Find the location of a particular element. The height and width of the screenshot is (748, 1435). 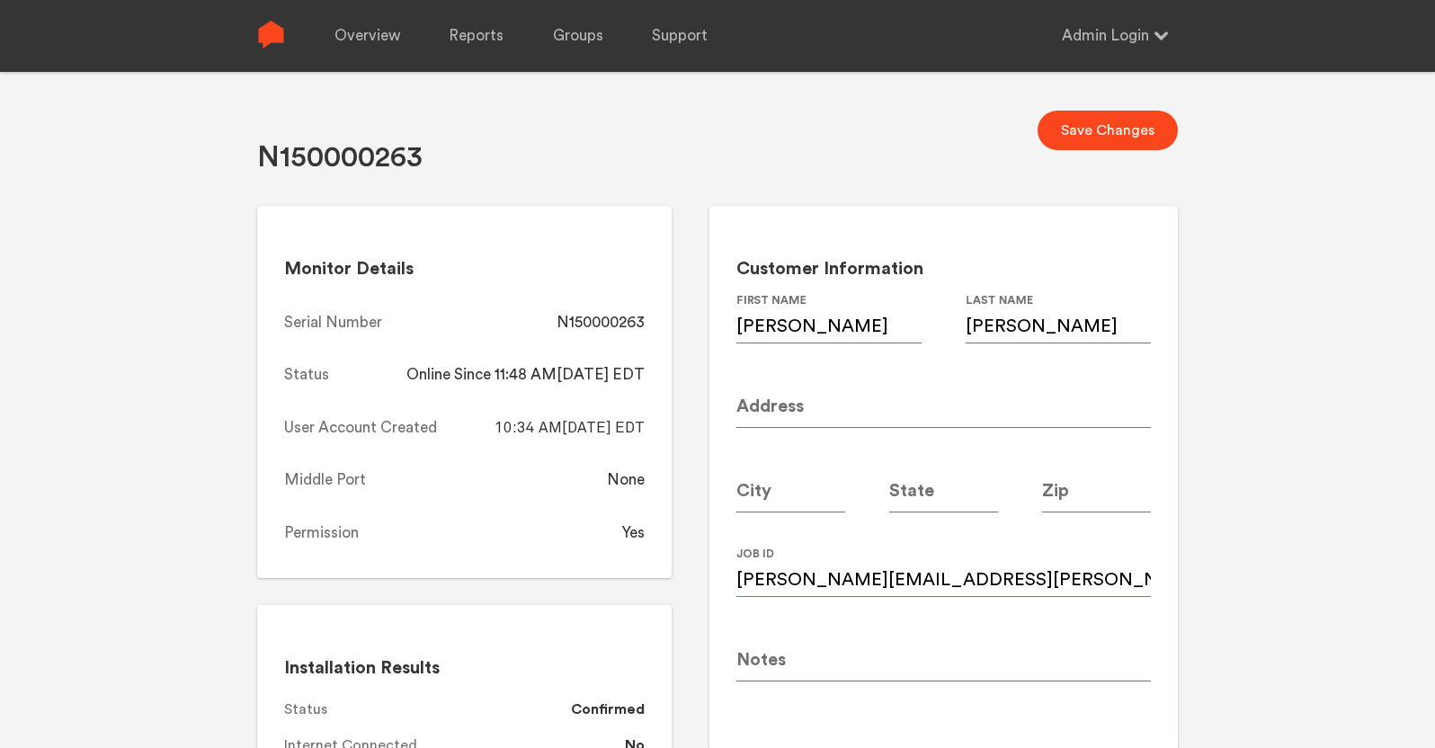

h2: Installation Results is located at coordinates (464, 668).